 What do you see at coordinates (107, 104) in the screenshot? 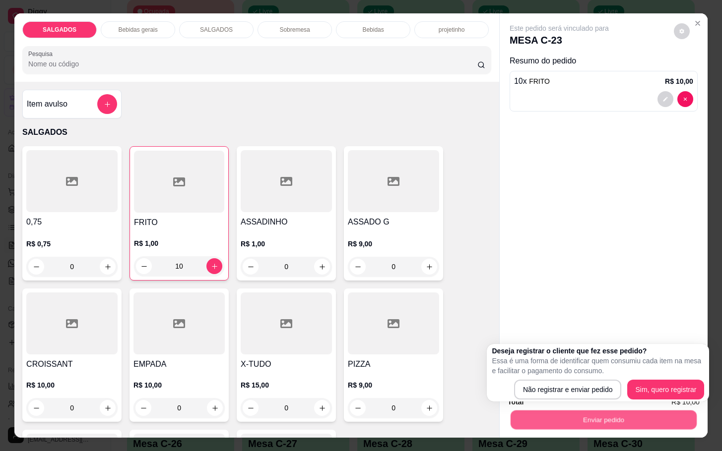
I see `button: add-separate-item` at bounding box center [107, 104].